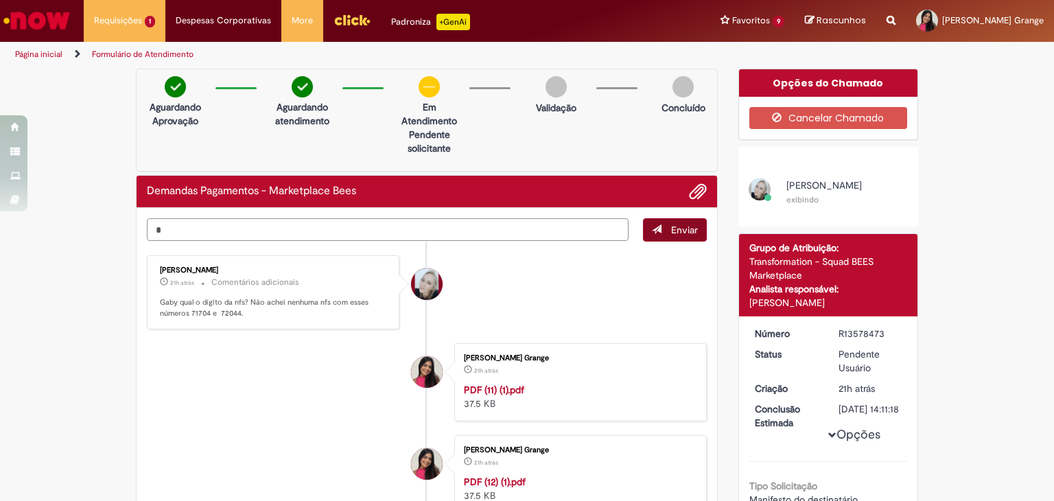 This screenshot has width=1054, height=501. What do you see at coordinates (351, 54) in the screenshot?
I see `ul: Trilhas de página` at bounding box center [351, 54].